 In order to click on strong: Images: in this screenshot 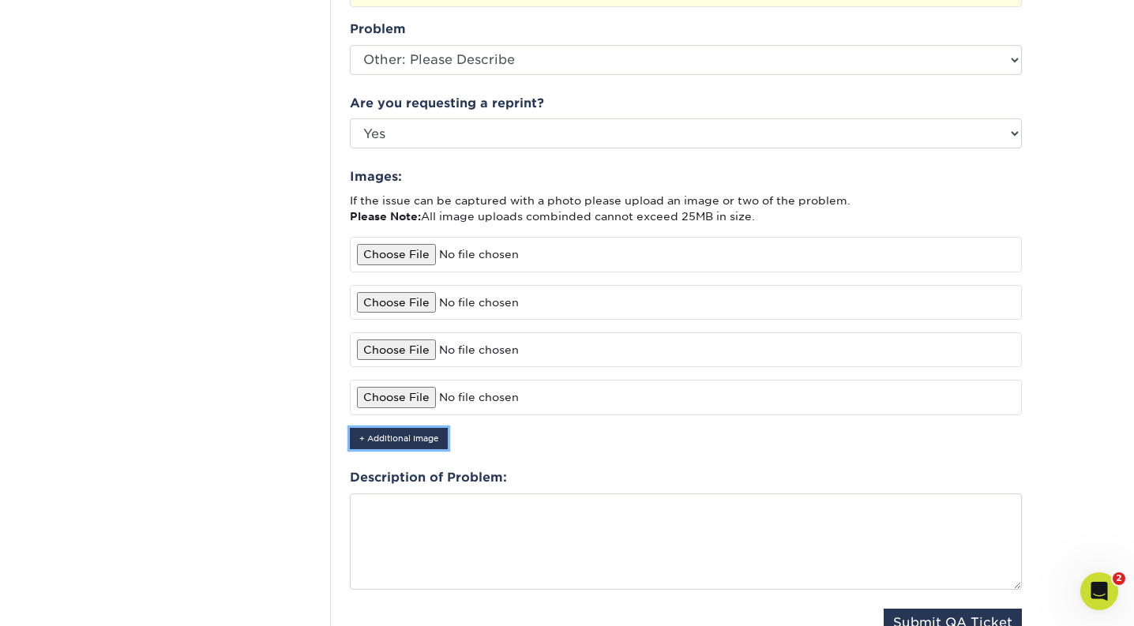, I will do `click(376, 176)`.